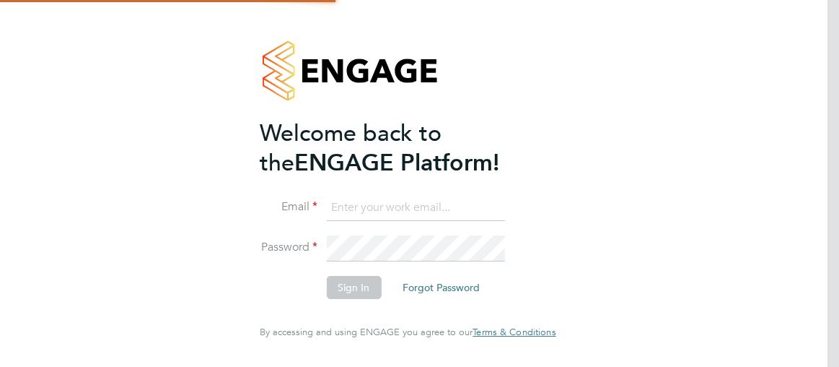 The height and width of the screenshot is (367, 839). What do you see at coordinates (415, 208) in the screenshot?
I see `input: Enter your work email...` at bounding box center [415, 208].